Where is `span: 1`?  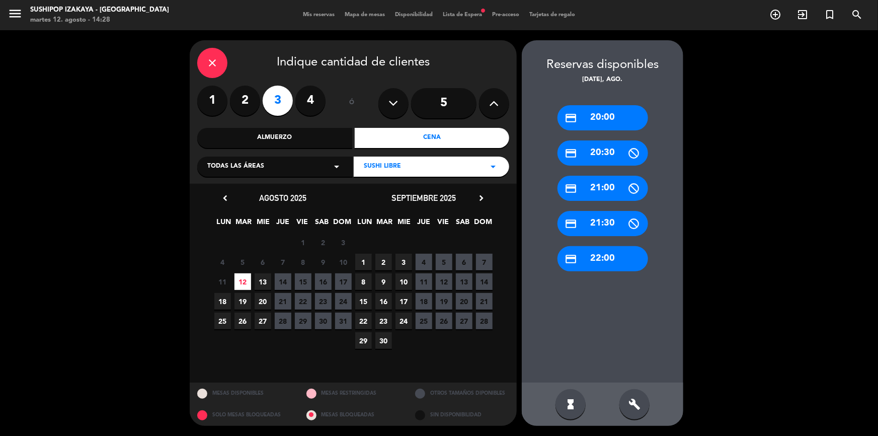 span: 1 is located at coordinates (303, 242).